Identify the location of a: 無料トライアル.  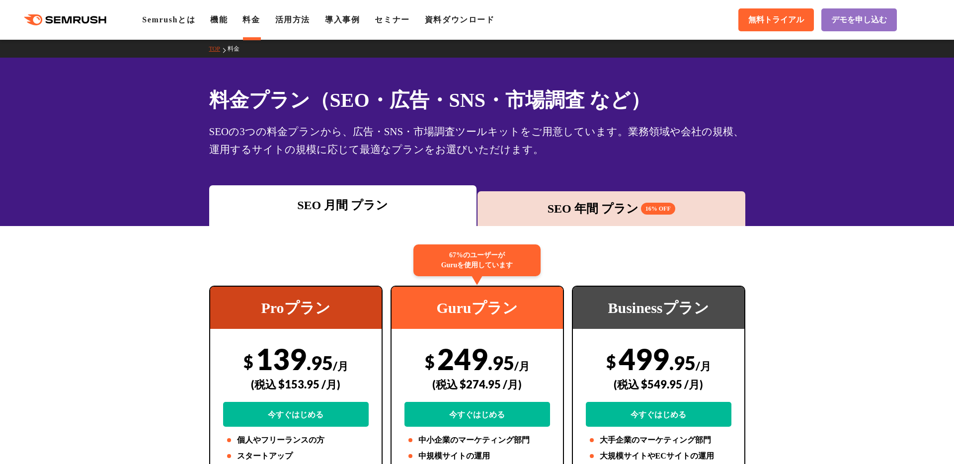
(776, 20).